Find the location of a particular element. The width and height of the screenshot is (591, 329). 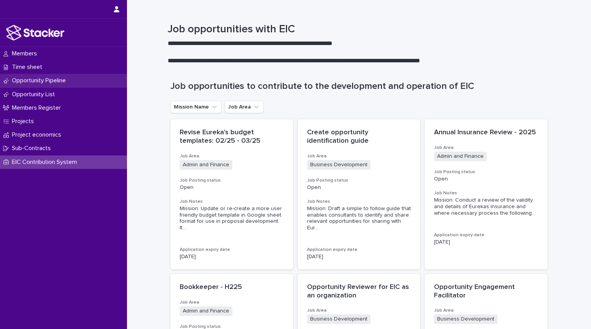

p: Create opportunity identification guide is located at coordinates (359, 137).